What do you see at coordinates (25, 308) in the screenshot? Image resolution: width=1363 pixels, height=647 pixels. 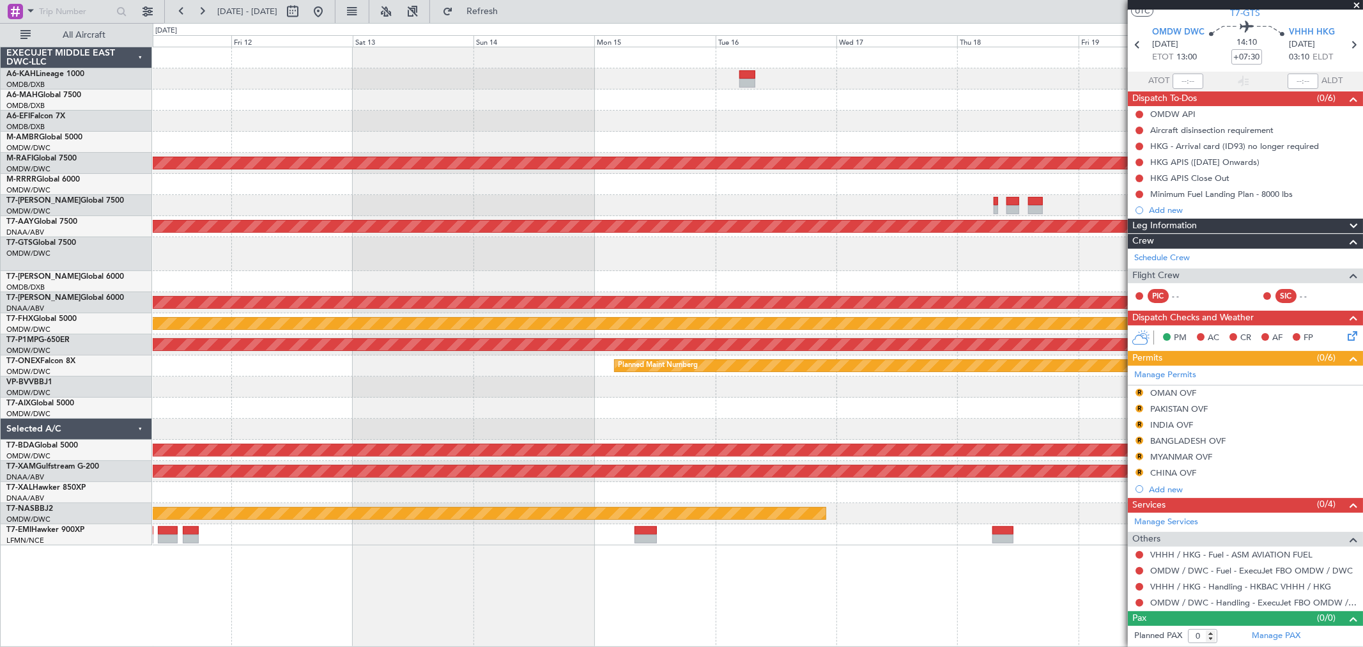 I see `a: DNAA/ABV` at bounding box center [25, 308].